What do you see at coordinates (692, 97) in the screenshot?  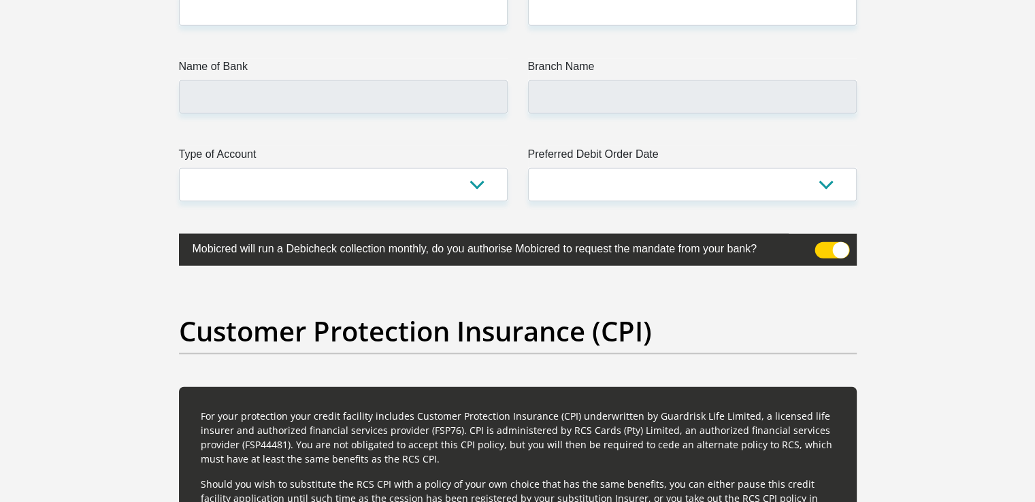 I see `input: Branch Name` at bounding box center [692, 97].